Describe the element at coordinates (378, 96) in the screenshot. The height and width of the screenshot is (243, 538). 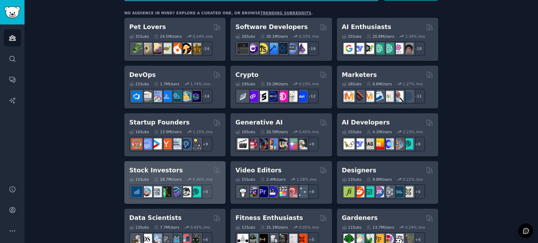
I see `img: Emailmarketing` at that location.